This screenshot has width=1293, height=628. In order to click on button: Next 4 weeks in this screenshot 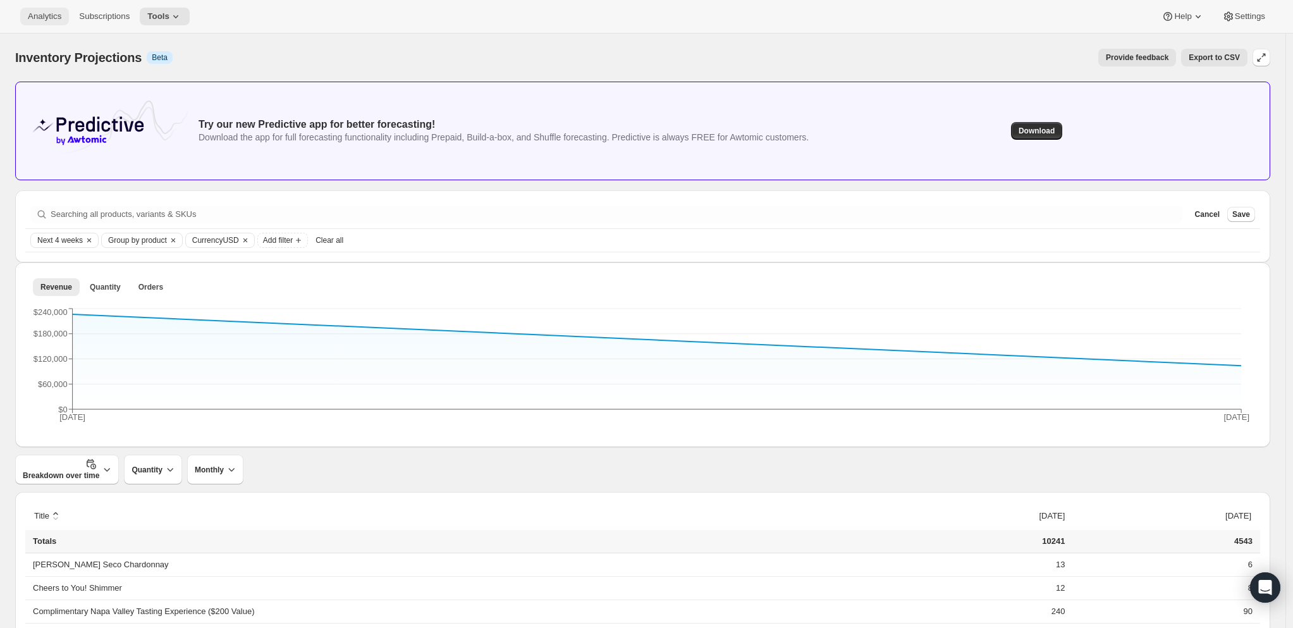, I will do `click(57, 240)`.